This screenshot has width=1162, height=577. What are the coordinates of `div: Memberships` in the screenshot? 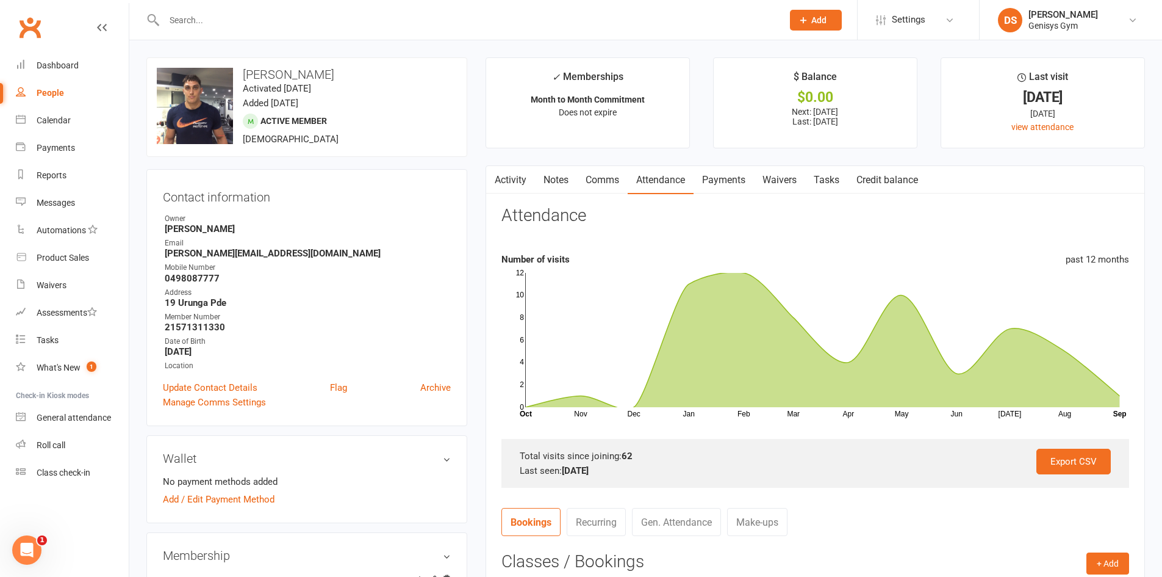 It's located at (587, 80).